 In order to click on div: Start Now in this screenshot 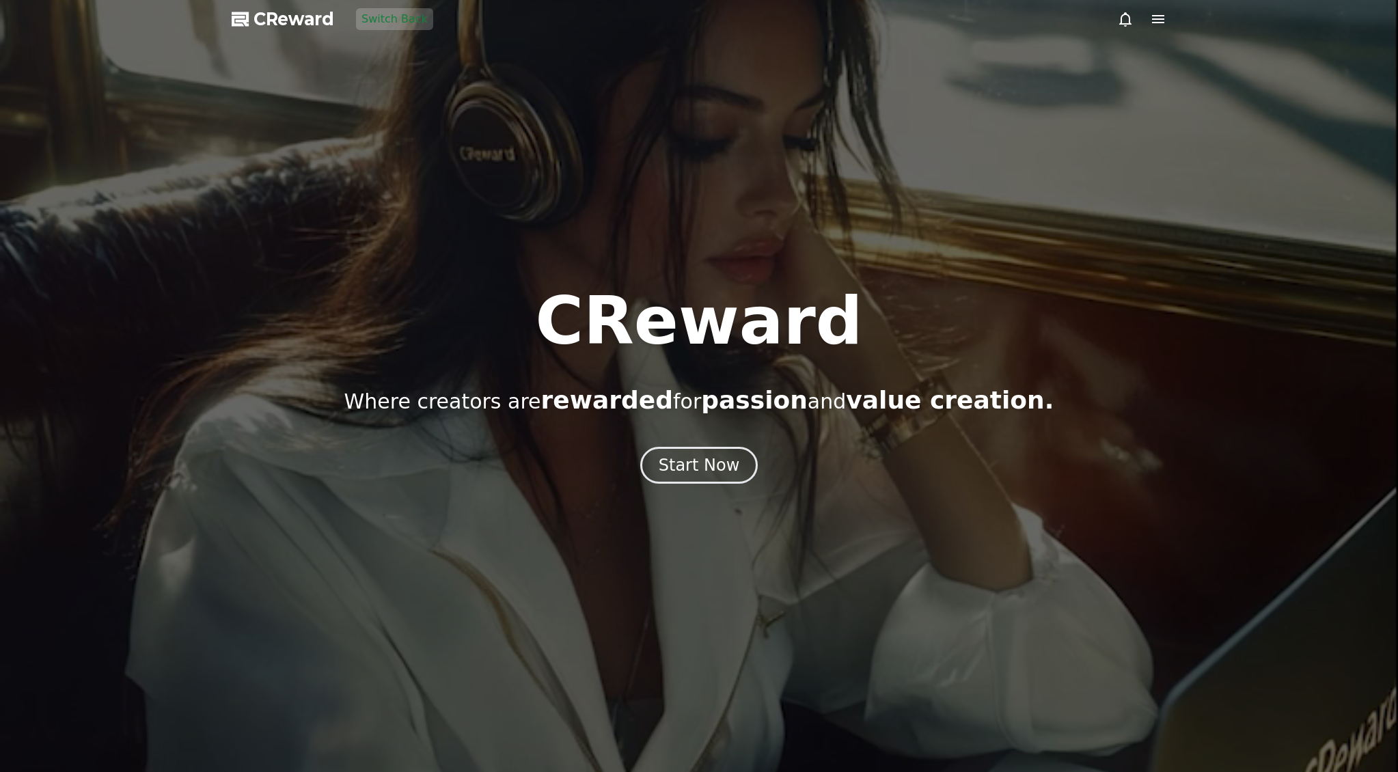, I will do `click(699, 465)`.